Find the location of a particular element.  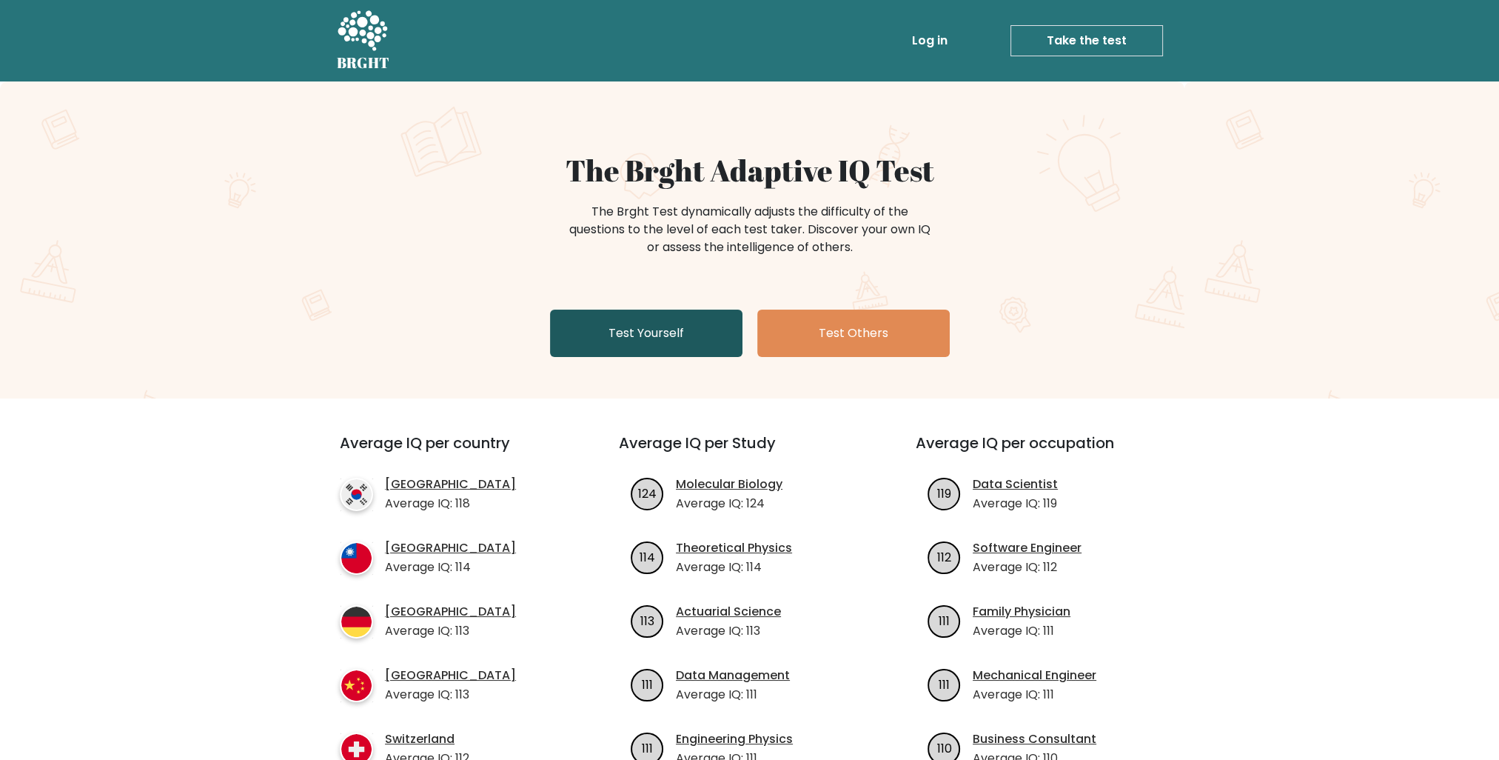

a: Data Scientist is located at coordinates (1015, 484).